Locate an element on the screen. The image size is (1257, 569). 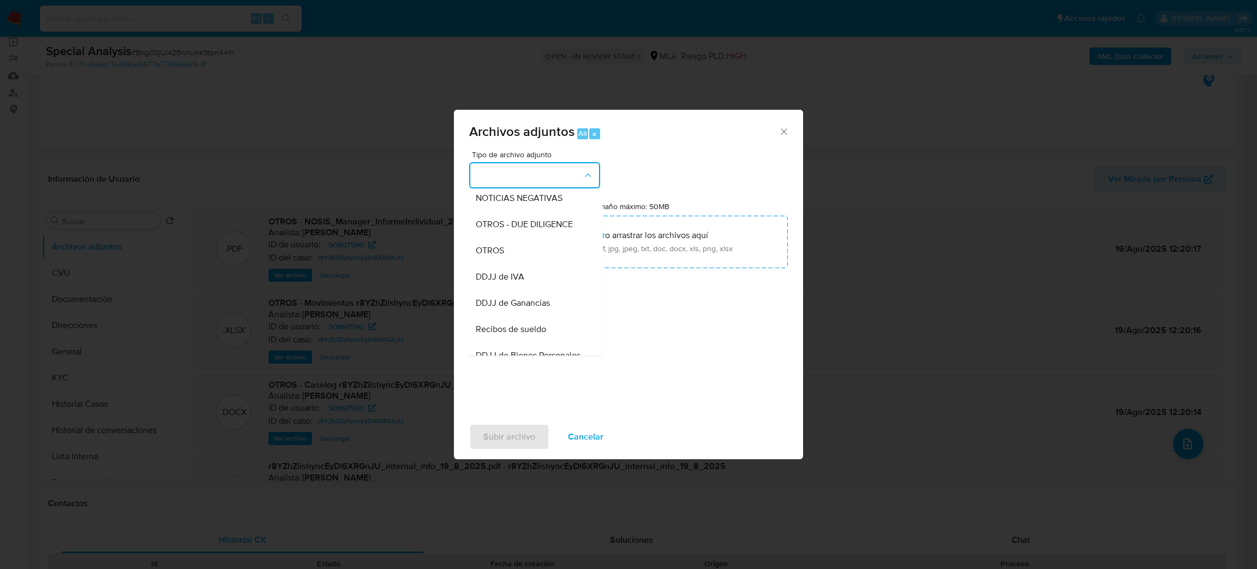
span: Alt is located at coordinates (583, 133).